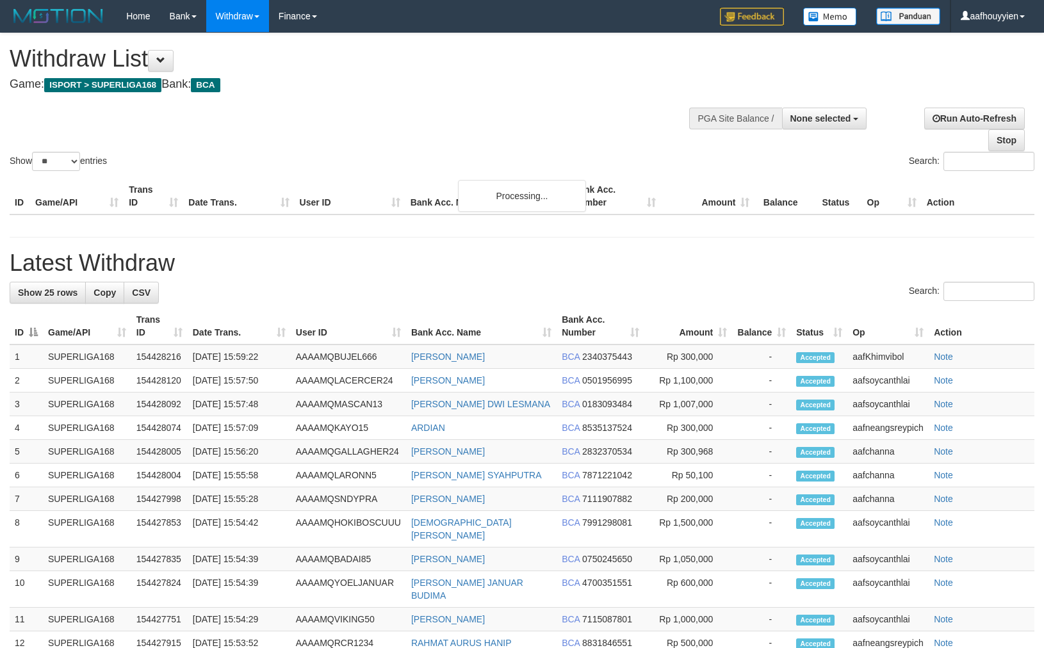 The width and height of the screenshot is (1044, 648). I want to click on td: aafchanna, so click(888, 475).